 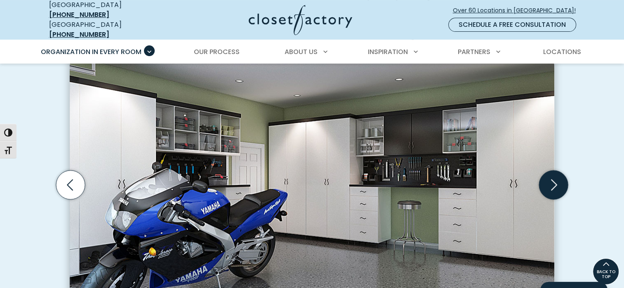 What do you see at coordinates (554, 185) in the screenshot?
I see `button: Next slide` at bounding box center [554, 185].